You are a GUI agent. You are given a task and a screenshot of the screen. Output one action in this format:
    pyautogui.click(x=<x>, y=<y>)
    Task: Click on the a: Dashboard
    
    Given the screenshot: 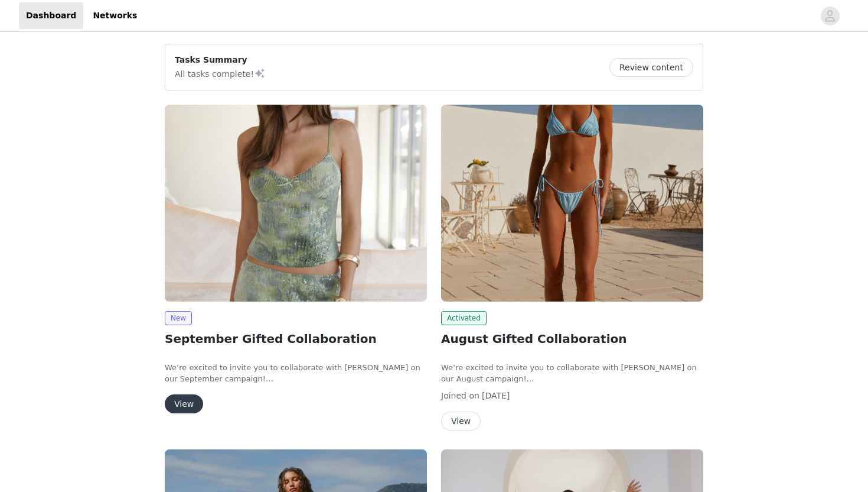 What is the action you would take?
    pyautogui.click(x=51, y=15)
    